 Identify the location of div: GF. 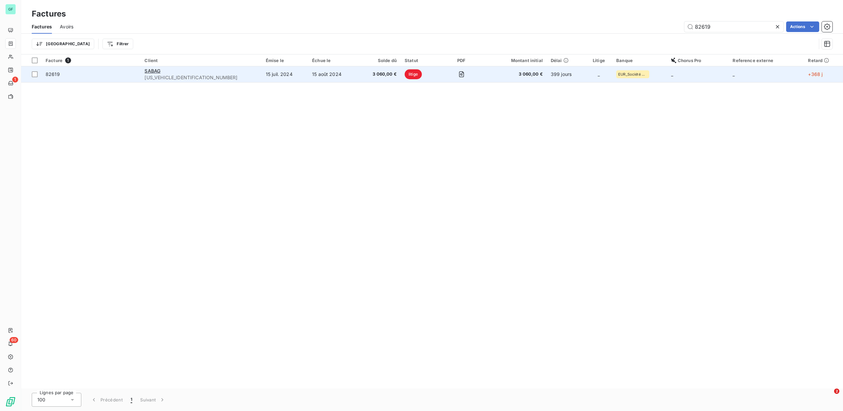
(11, 9).